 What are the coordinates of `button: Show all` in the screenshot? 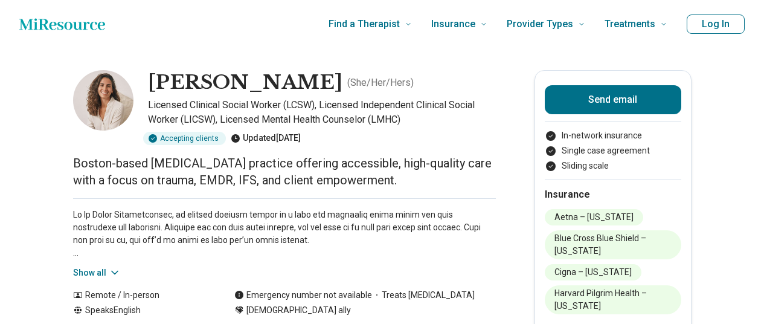 It's located at (97, 272).